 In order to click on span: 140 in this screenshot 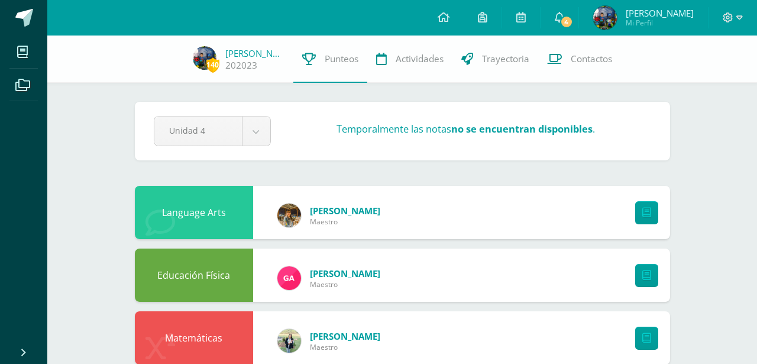, I will do `click(213, 64)`.